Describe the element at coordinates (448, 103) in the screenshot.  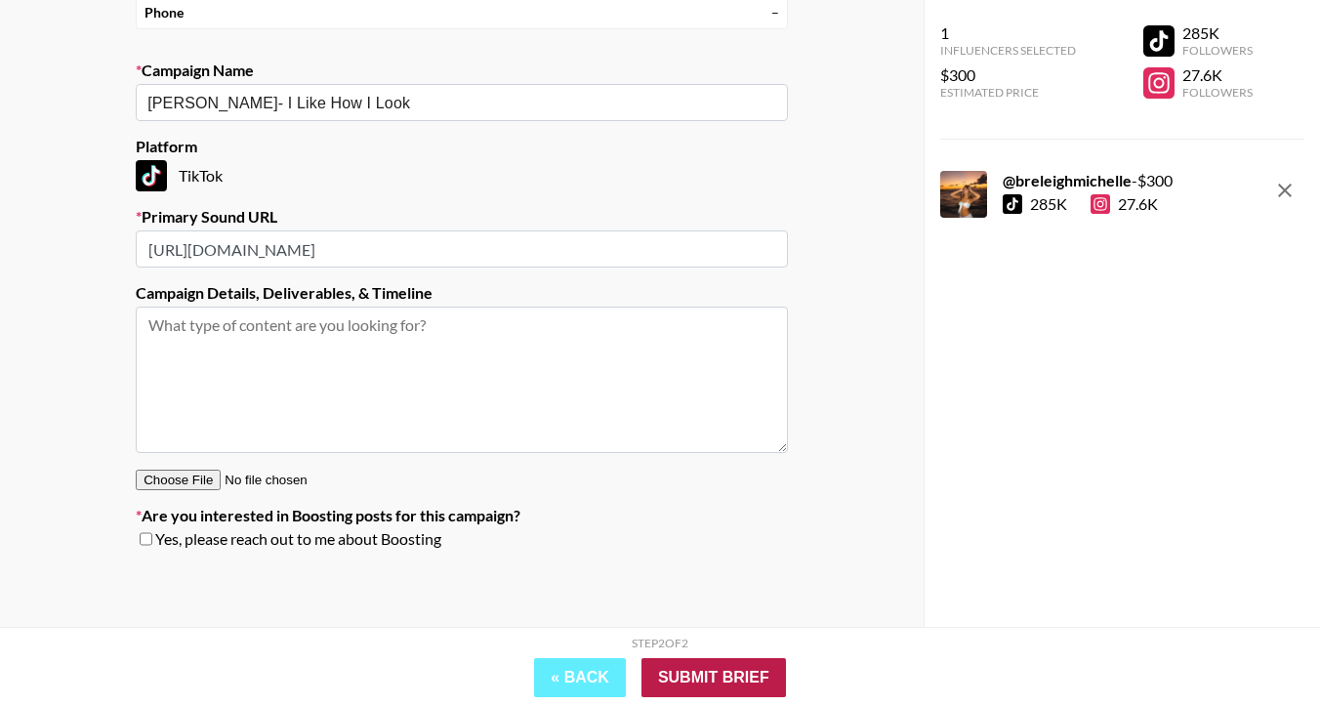
I see `input: Old Town Road - Lil Nas X + Billy Ray Cyrus` at that location.